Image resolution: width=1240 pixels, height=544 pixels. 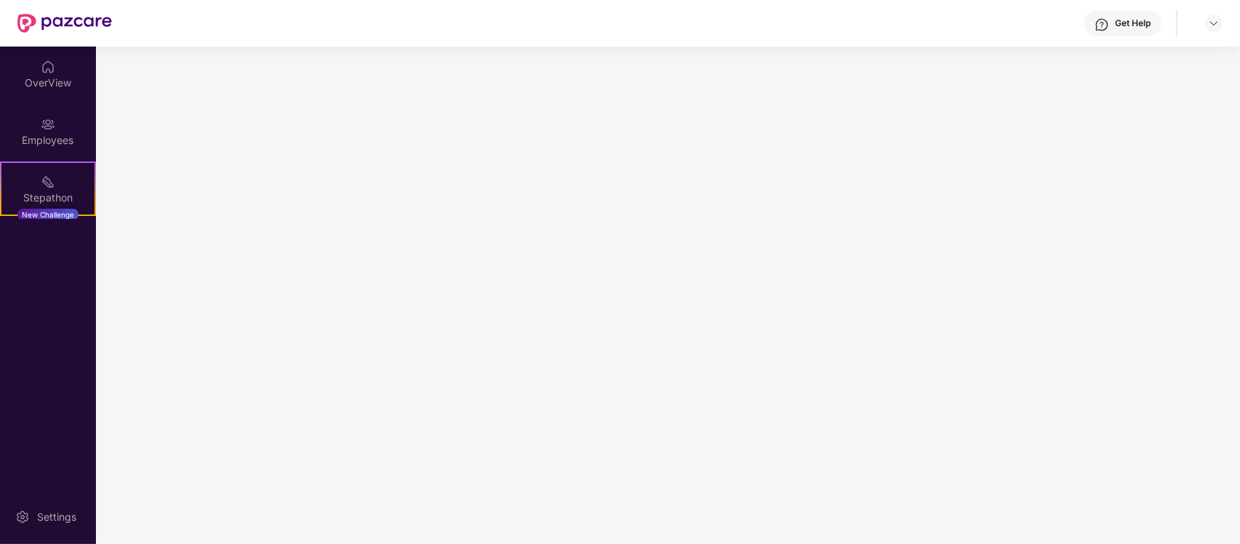 What do you see at coordinates (48, 182) in the screenshot?
I see `img: svg+xml;base64,PHN2ZyB4bWxucz0iaHR0cDovL3d3dy53My5vcmcvMjAwMC9zdmciIHdpZHRoPSIyMSIgaGVpZ2h0PSIyMC...` at bounding box center [48, 182].